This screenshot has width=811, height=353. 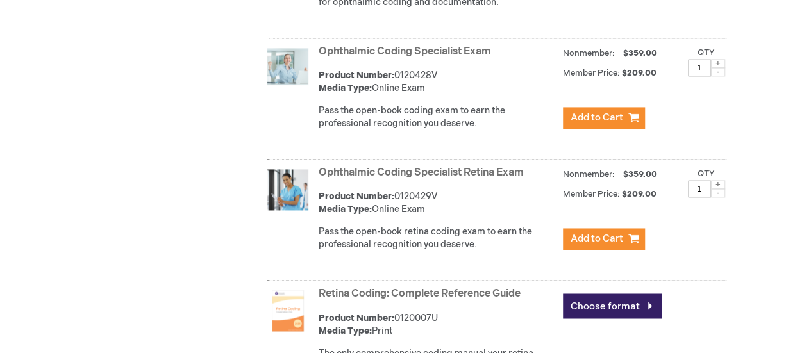 What do you see at coordinates (437, 203) in the screenshot?
I see `div: 0120429V Online Exam` at bounding box center [437, 203].